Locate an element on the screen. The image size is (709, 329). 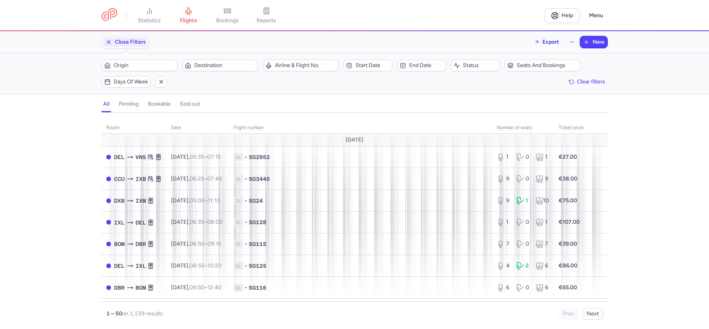
time: 08:55 is located at coordinates (197, 265).